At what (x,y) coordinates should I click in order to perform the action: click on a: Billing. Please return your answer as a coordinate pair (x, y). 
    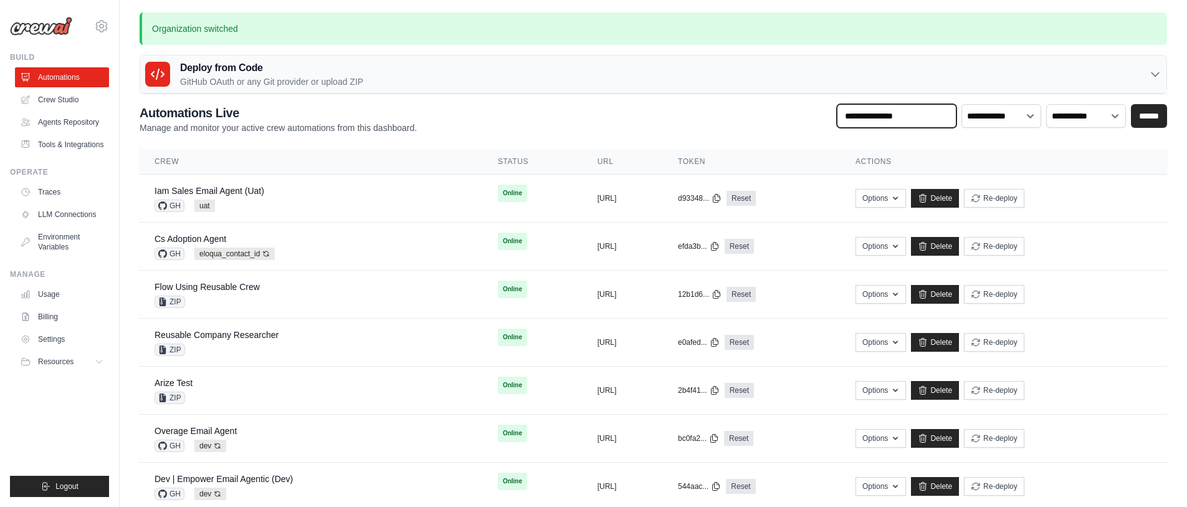
    Looking at the image, I should click on (62, 317).